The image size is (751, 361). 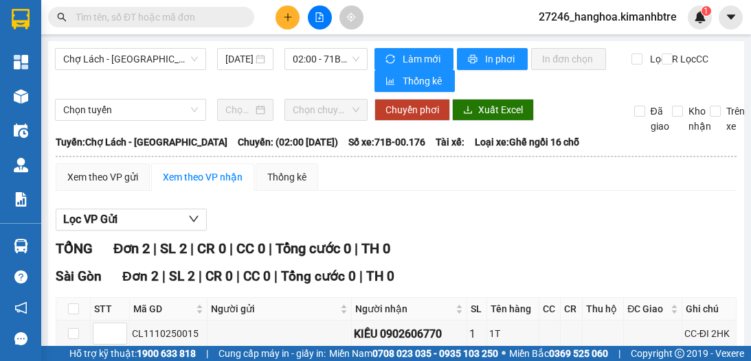 I want to click on span: Thống kê, so click(x=423, y=81).